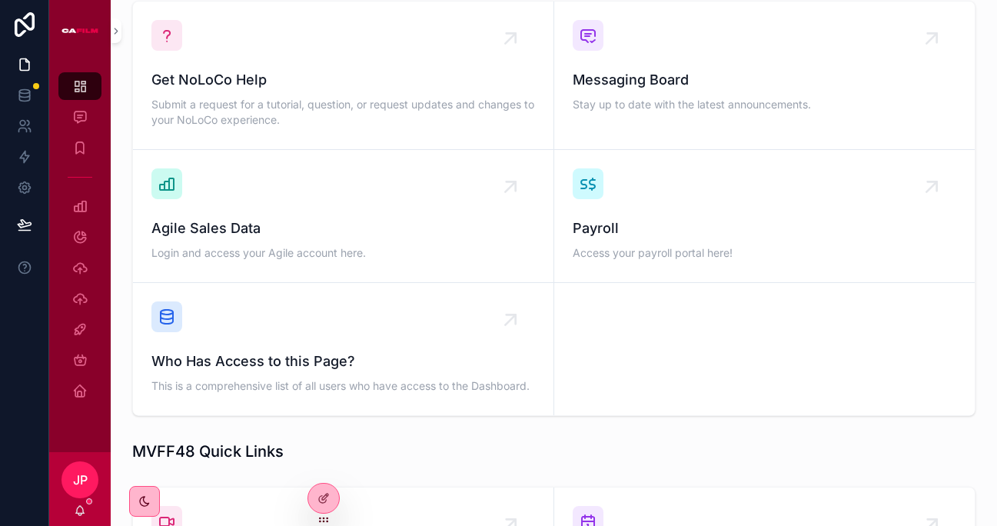 Image resolution: width=997 pixels, height=526 pixels. I want to click on div: scrollable content, so click(80, 243).